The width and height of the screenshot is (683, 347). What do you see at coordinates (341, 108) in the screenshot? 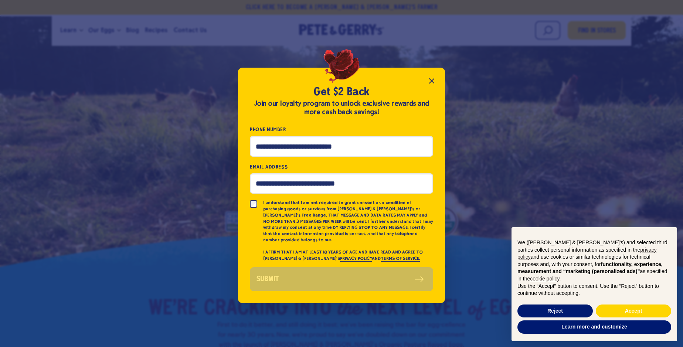
I see `div: Join our loyalty program to unlock exclusive rewards and more cash back savings!` at bounding box center [341, 108].